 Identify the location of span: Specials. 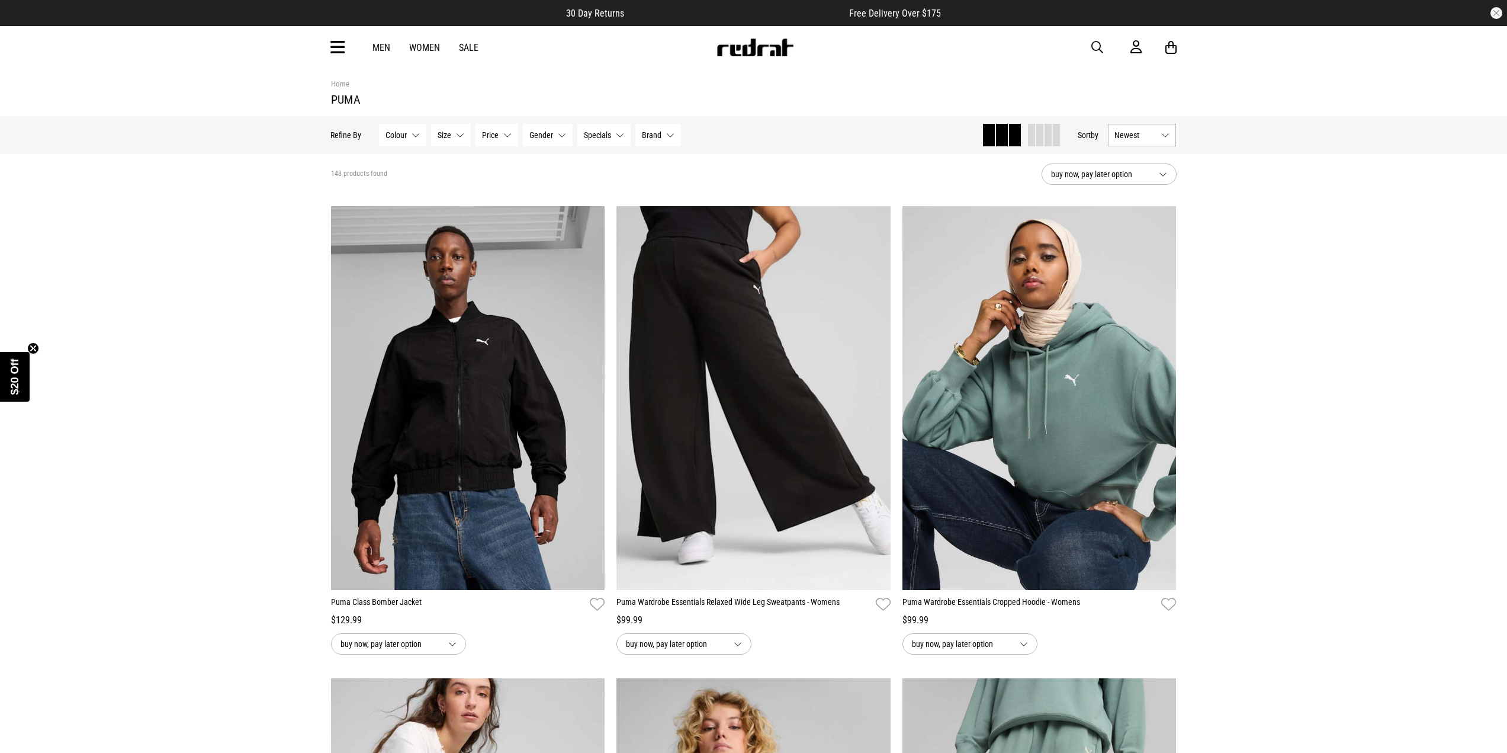
(598, 135).